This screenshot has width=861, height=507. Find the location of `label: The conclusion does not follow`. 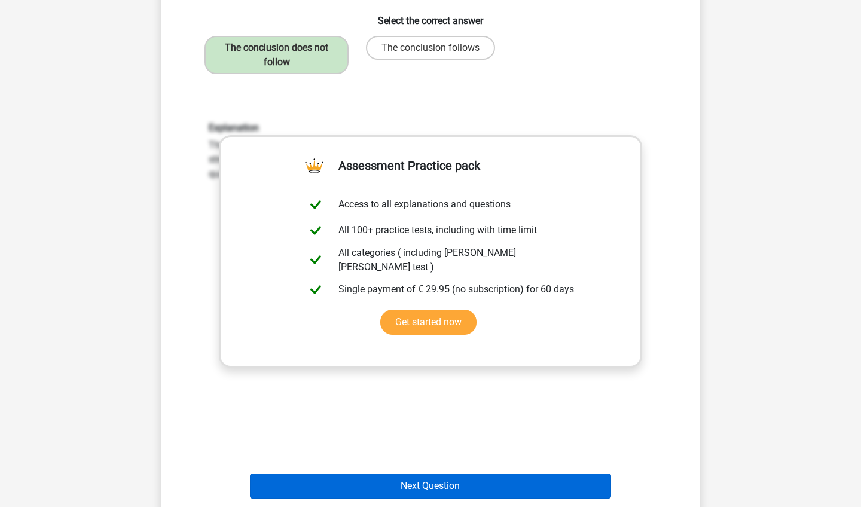

label: The conclusion does not follow is located at coordinates (276, 55).